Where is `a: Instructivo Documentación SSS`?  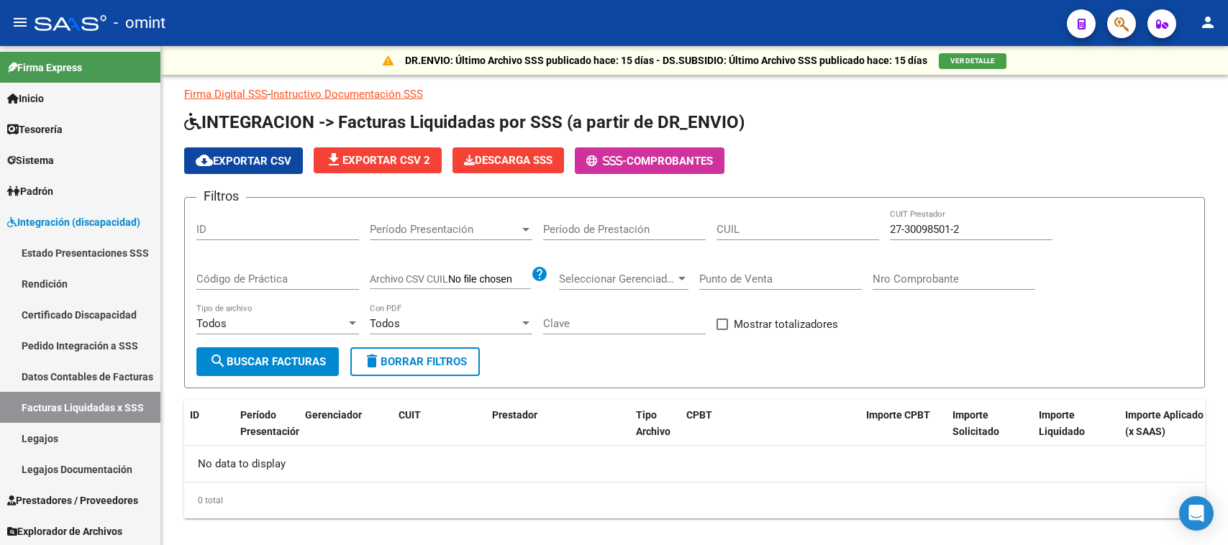 a: Instructivo Documentación SSS is located at coordinates (347, 94).